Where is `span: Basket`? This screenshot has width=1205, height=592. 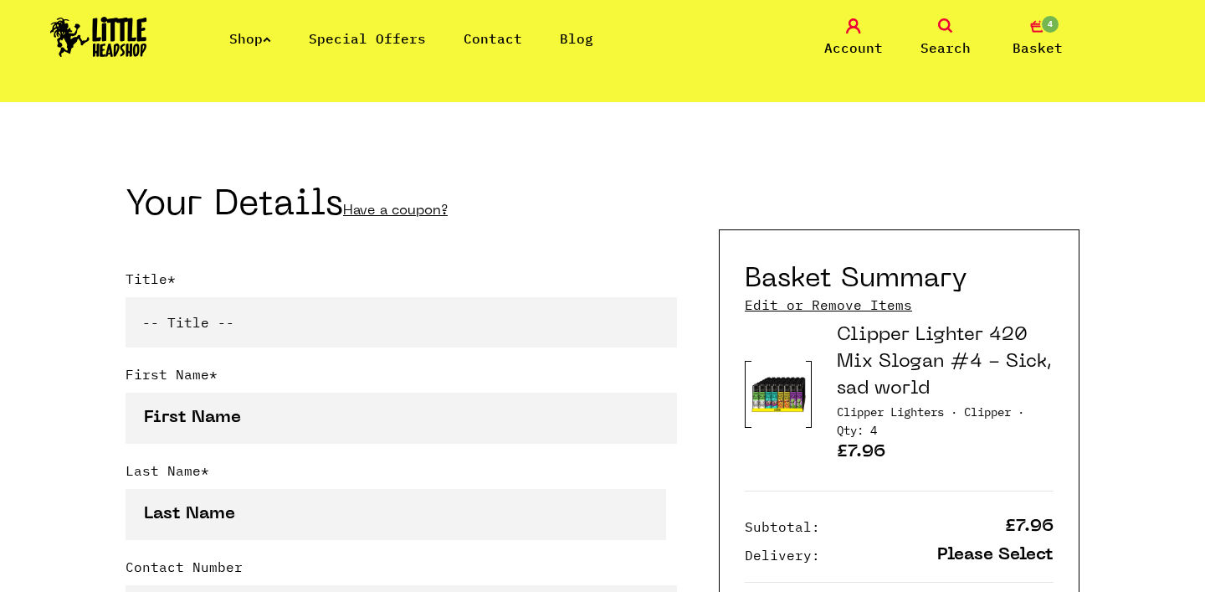 span: Basket is located at coordinates (1038, 48).